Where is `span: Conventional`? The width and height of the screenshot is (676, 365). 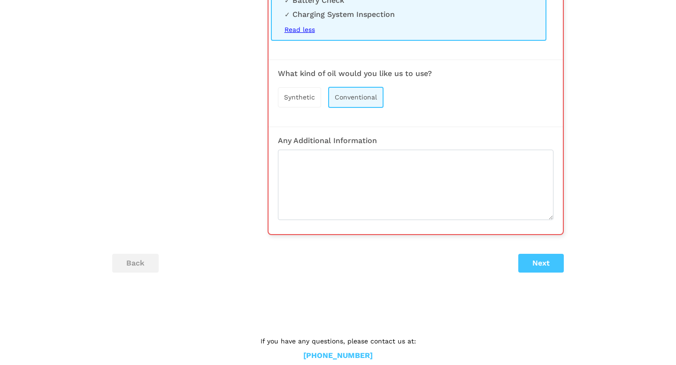
span: Conventional is located at coordinates (356, 97).